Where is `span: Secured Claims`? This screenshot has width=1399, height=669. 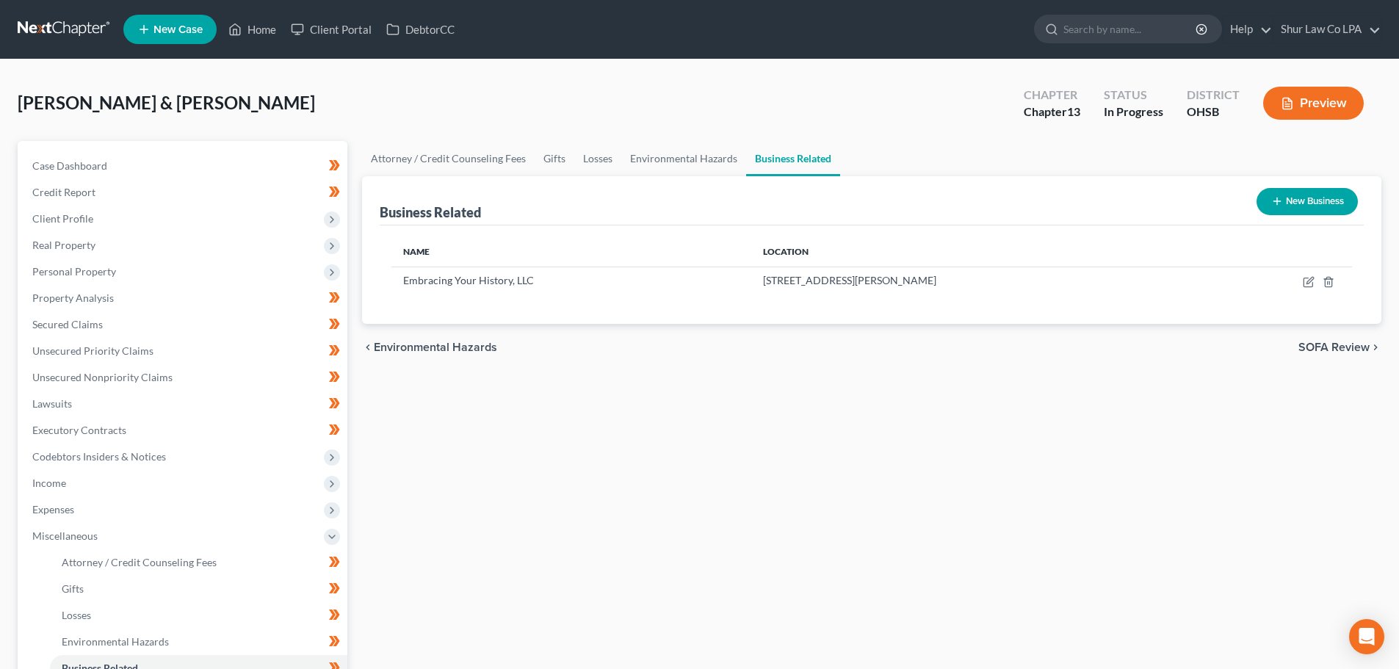
span: Secured Claims is located at coordinates (68, 324).